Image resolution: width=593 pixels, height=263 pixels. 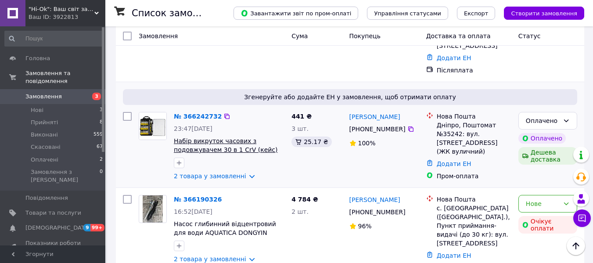 I want to click on div: Післяплата, so click(x=474, y=70).